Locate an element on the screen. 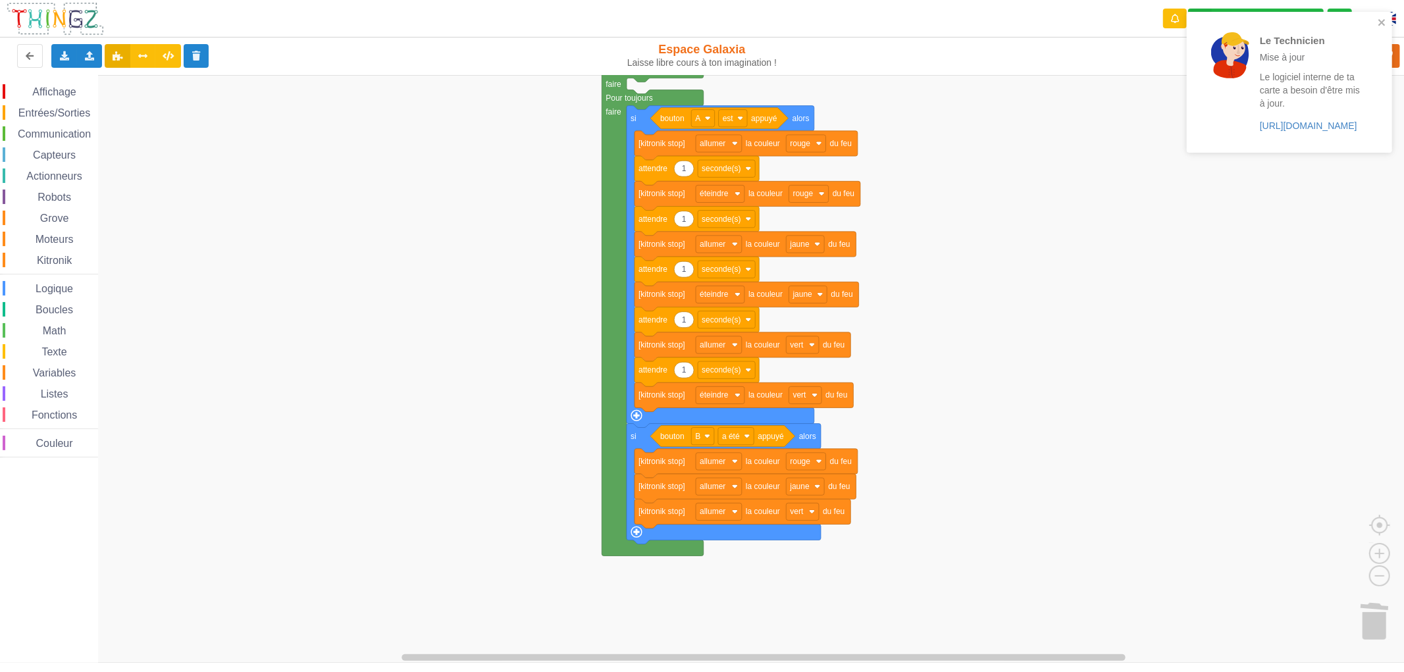  p: Le Technicien is located at coordinates (1311, 40).